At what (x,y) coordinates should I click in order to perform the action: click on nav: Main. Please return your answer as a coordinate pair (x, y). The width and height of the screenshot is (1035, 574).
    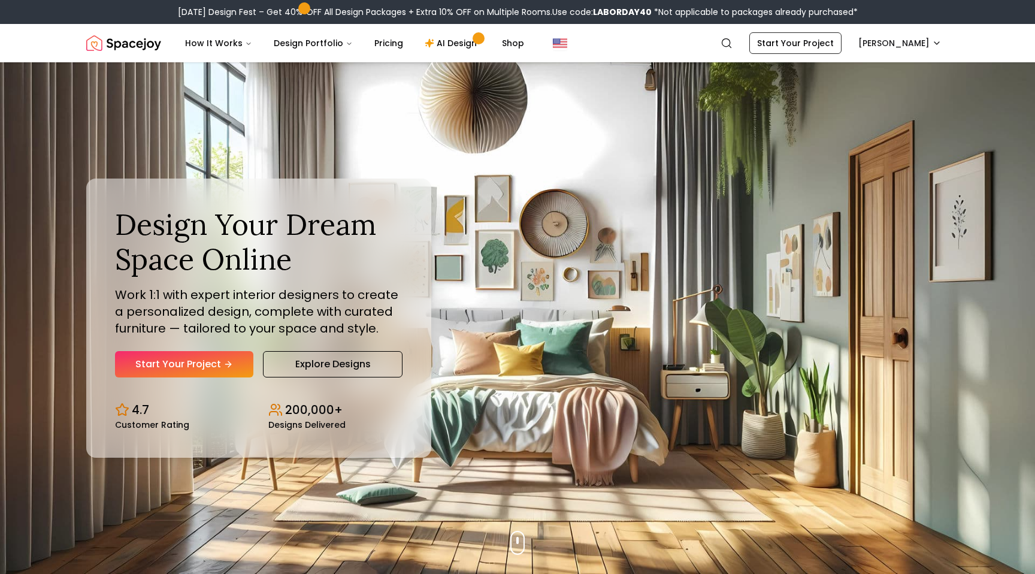
    Looking at the image, I should click on (354, 43).